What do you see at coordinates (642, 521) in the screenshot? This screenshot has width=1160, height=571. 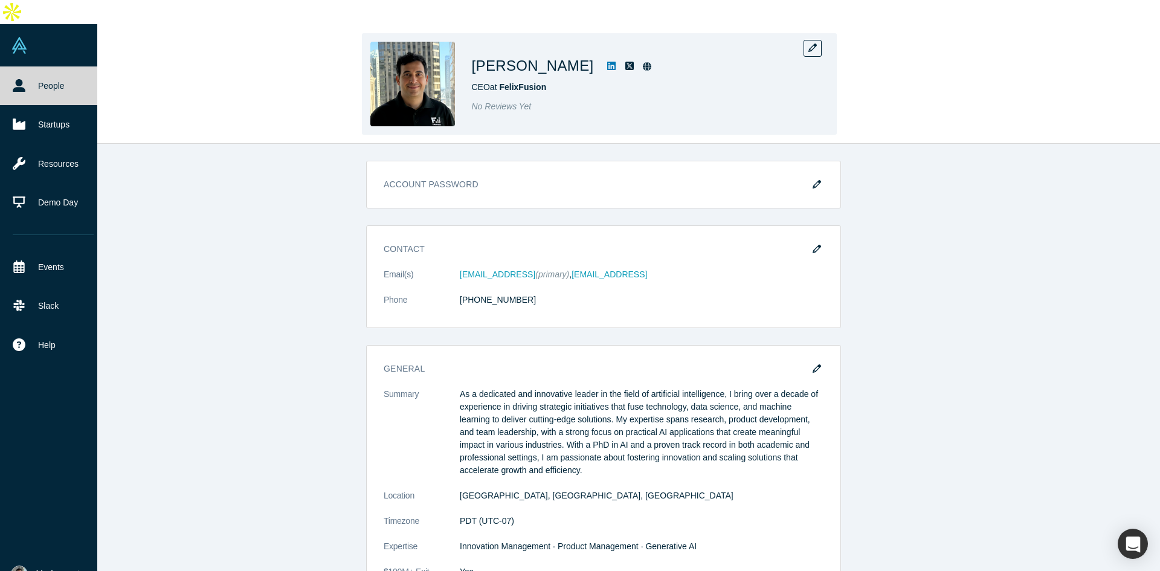 I see `dd: PDT (UTC-07)` at bounding box center [642, 521].